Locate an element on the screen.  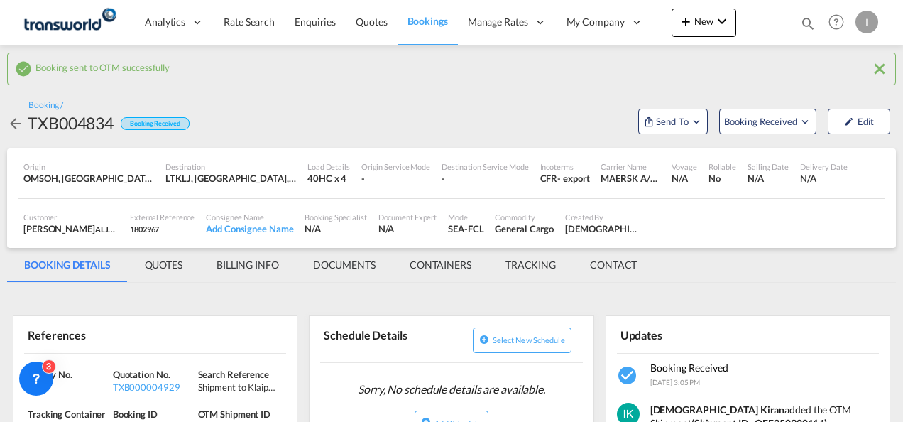
span: Inquiry No. is located at coordinates (50, 374).